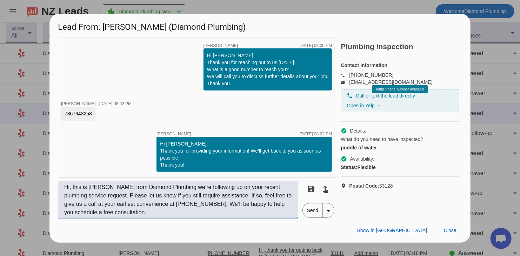 This screenshot has height=256, width=520. Describe the element at coordinates (364, 106) in the screenshot. I see `a: Open in Yelp →` at that location.